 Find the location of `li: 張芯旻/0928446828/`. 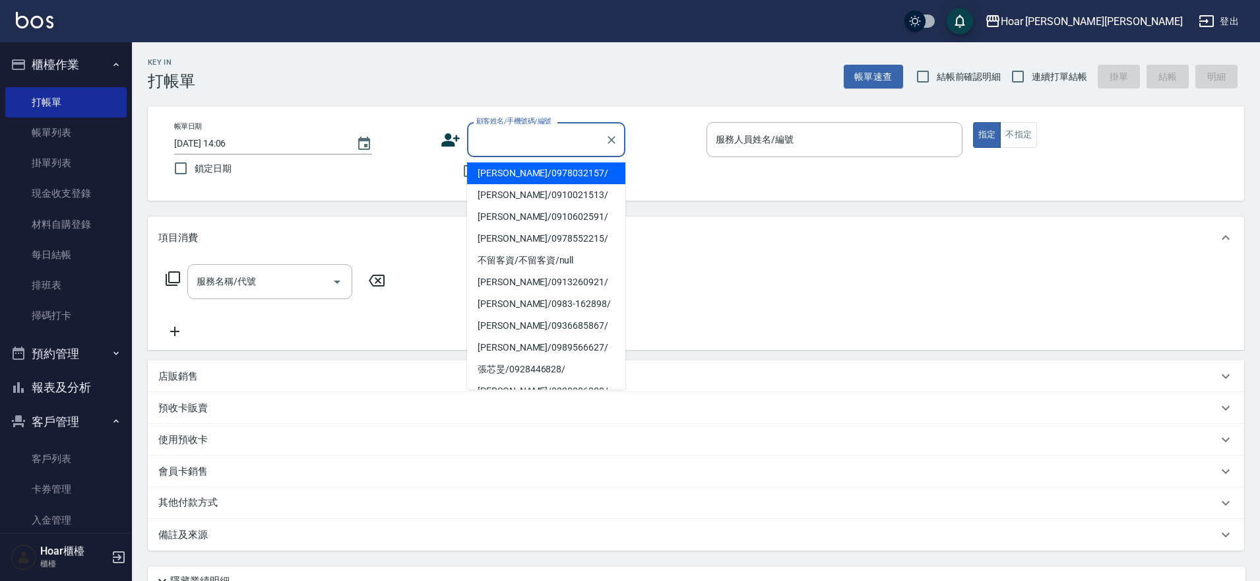

li: 張芯旻/0928446828/ is located at coordinates (546, 369).